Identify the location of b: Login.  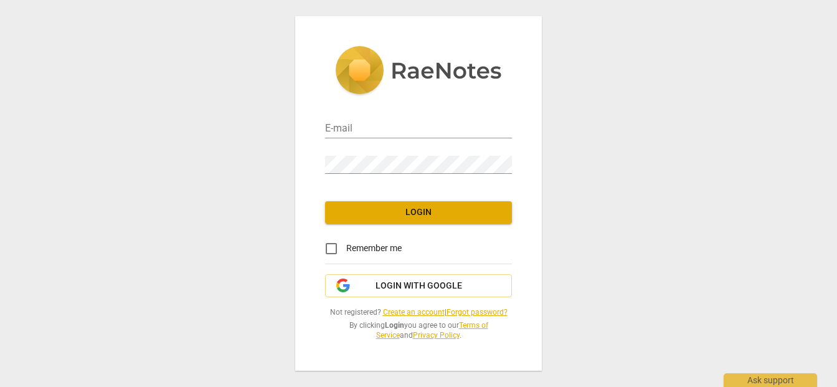
(394, 325).